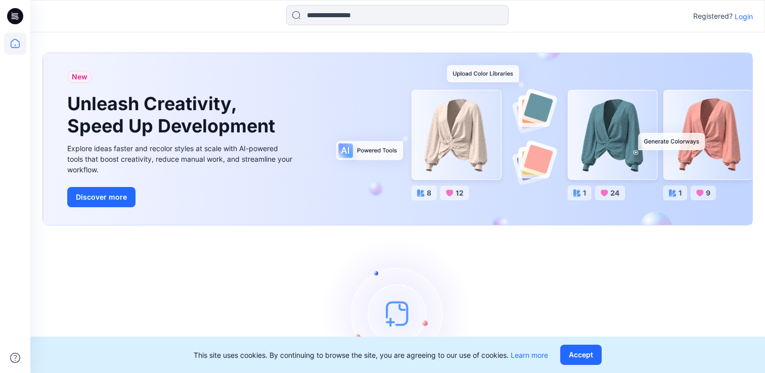  What do you see at coordinates (173, 115) in the screenshot?
I see `h1: Unleash Creativity, Speed Up Development` at bounding box center [173, 115].